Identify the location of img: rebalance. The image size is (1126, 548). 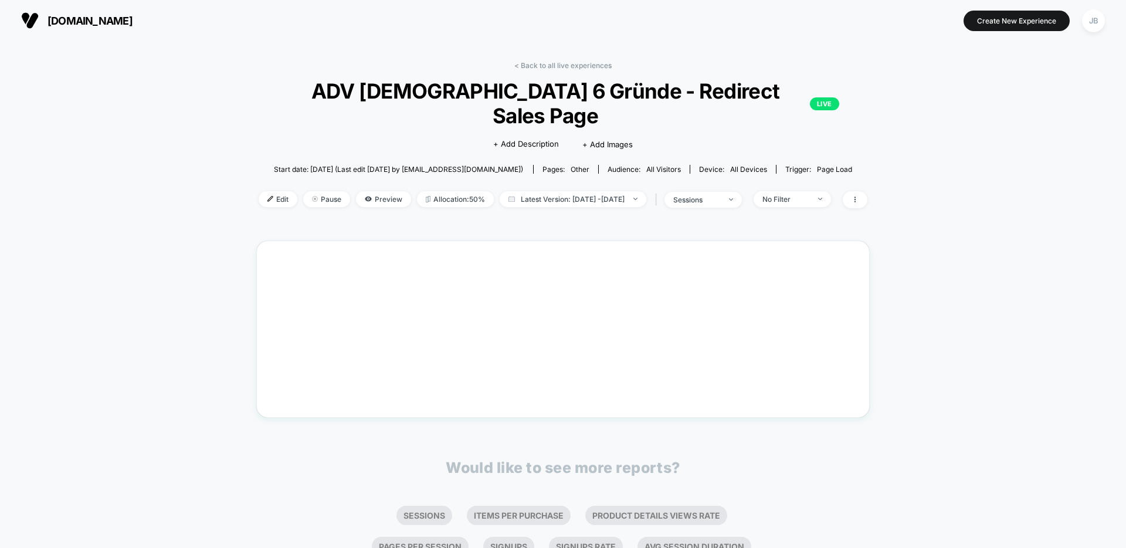
(428, 199).